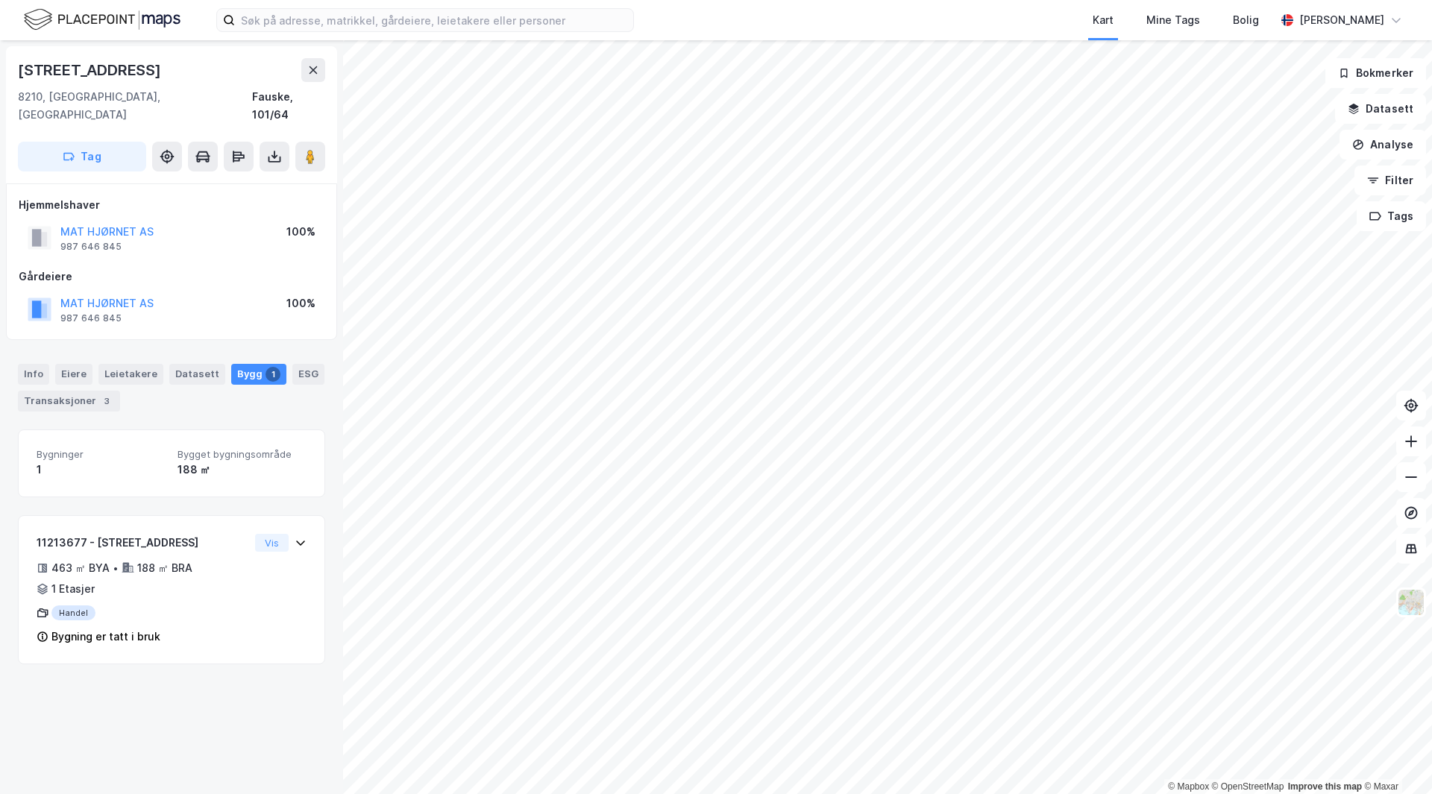 This screenshot has height=794, width=1432. What do you see at coordinates (130, 374) in the screenshot?
I see `div: Leietakere` at bounding box center [130, 374].